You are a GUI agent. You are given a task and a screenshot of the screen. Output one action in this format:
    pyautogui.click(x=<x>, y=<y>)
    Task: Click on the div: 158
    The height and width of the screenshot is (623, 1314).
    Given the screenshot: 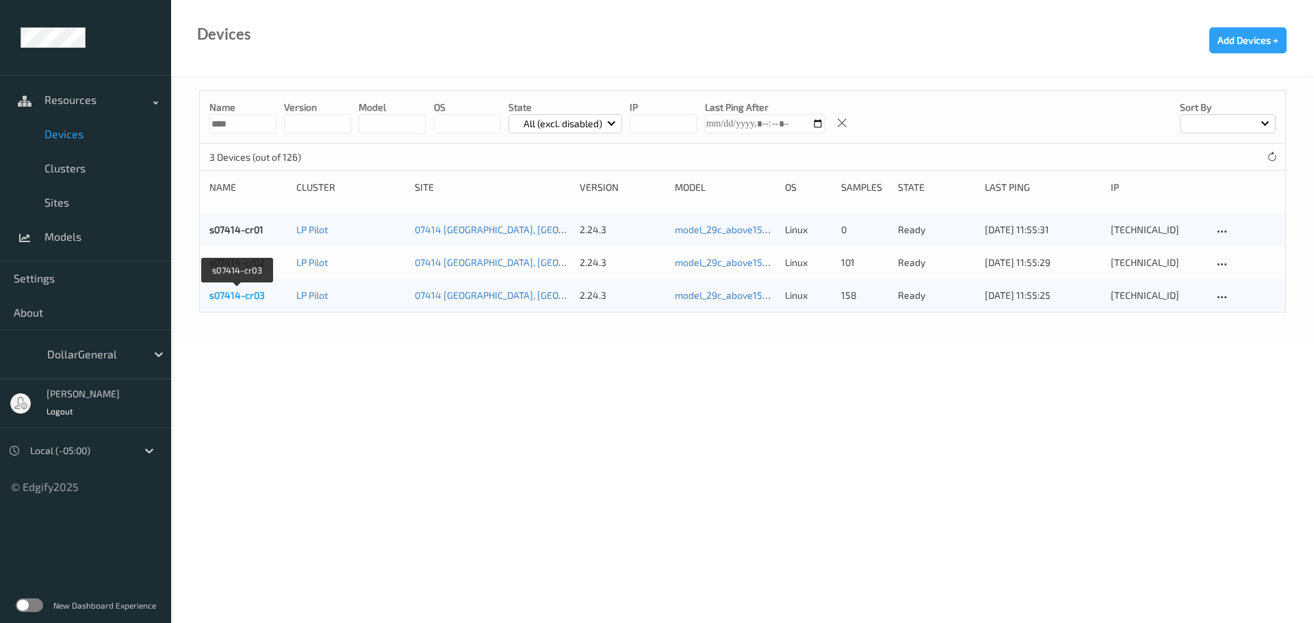 What is the action you would take?
    pyautogui.click(x=864, y=296)
    